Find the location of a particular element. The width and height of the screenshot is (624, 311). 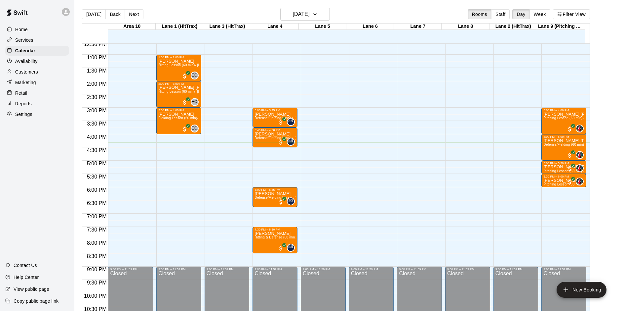

div: 3:00 PM – 4:00 PM is located at coordinates (564, 110).